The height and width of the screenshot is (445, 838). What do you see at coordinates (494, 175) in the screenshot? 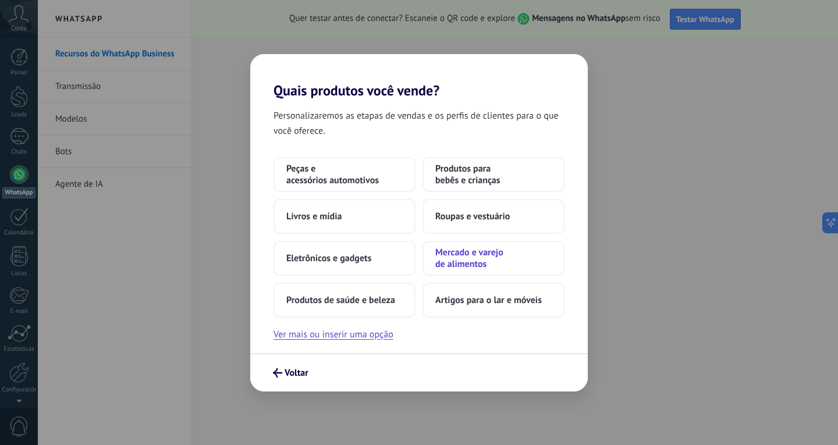
I see `button: Produtos para bebês e crianças` at bounding box center [494, 175].